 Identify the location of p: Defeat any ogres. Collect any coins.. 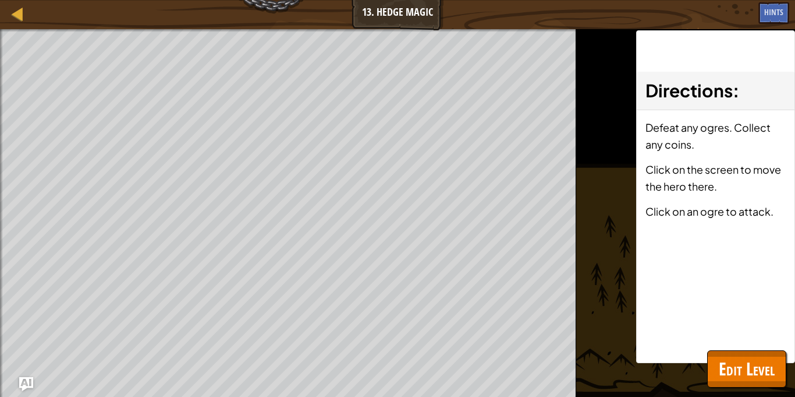
(716, 136).